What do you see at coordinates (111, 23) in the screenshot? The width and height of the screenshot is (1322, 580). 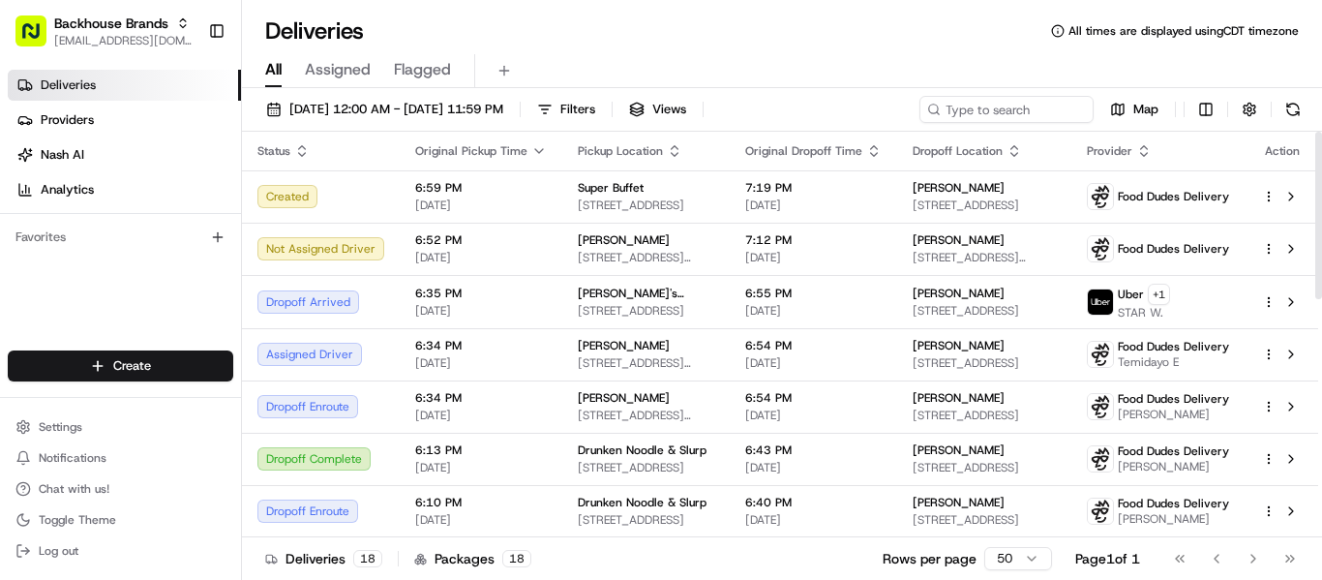 I see `span: Backhouse Brands` at bounding box center [111, 23].